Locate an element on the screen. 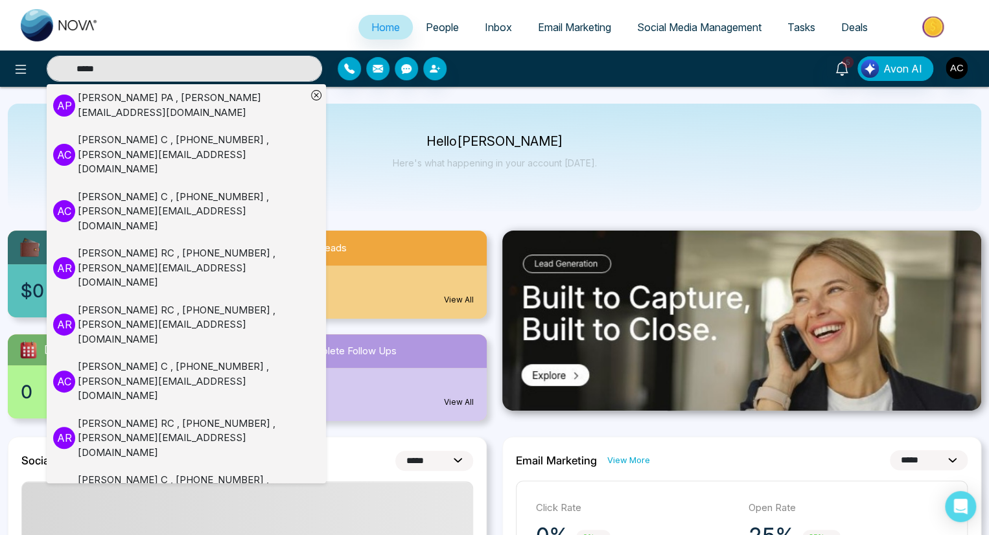  span: 0 is located at coordinates (27, 392).